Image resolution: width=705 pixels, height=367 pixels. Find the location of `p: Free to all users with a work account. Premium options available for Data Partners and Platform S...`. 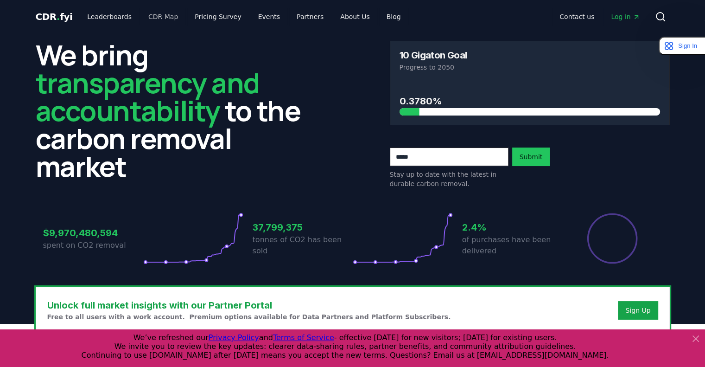

p: Free to all users with a work account. Premium options available for Data Partners and Platform S... is located at coordinates (249, 317).